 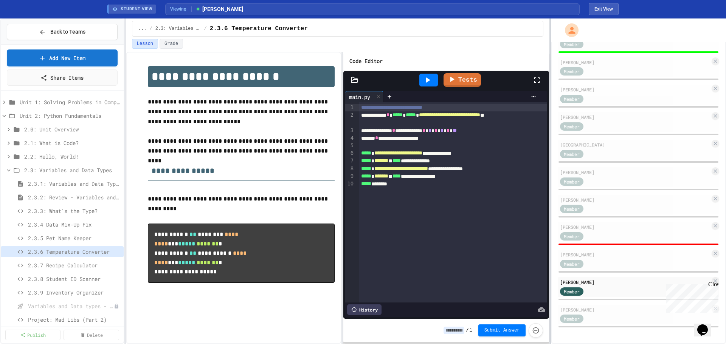 What do you see at coordinates (28, 25) in the screenshot?
I see `div: Chat with us now!Close` at bounding box center [28, 25].